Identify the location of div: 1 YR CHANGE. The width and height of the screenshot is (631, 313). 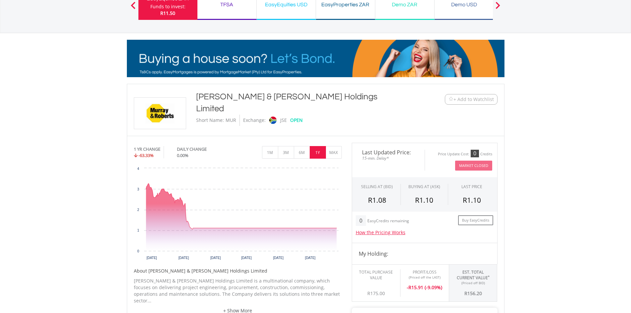
(147, 149).